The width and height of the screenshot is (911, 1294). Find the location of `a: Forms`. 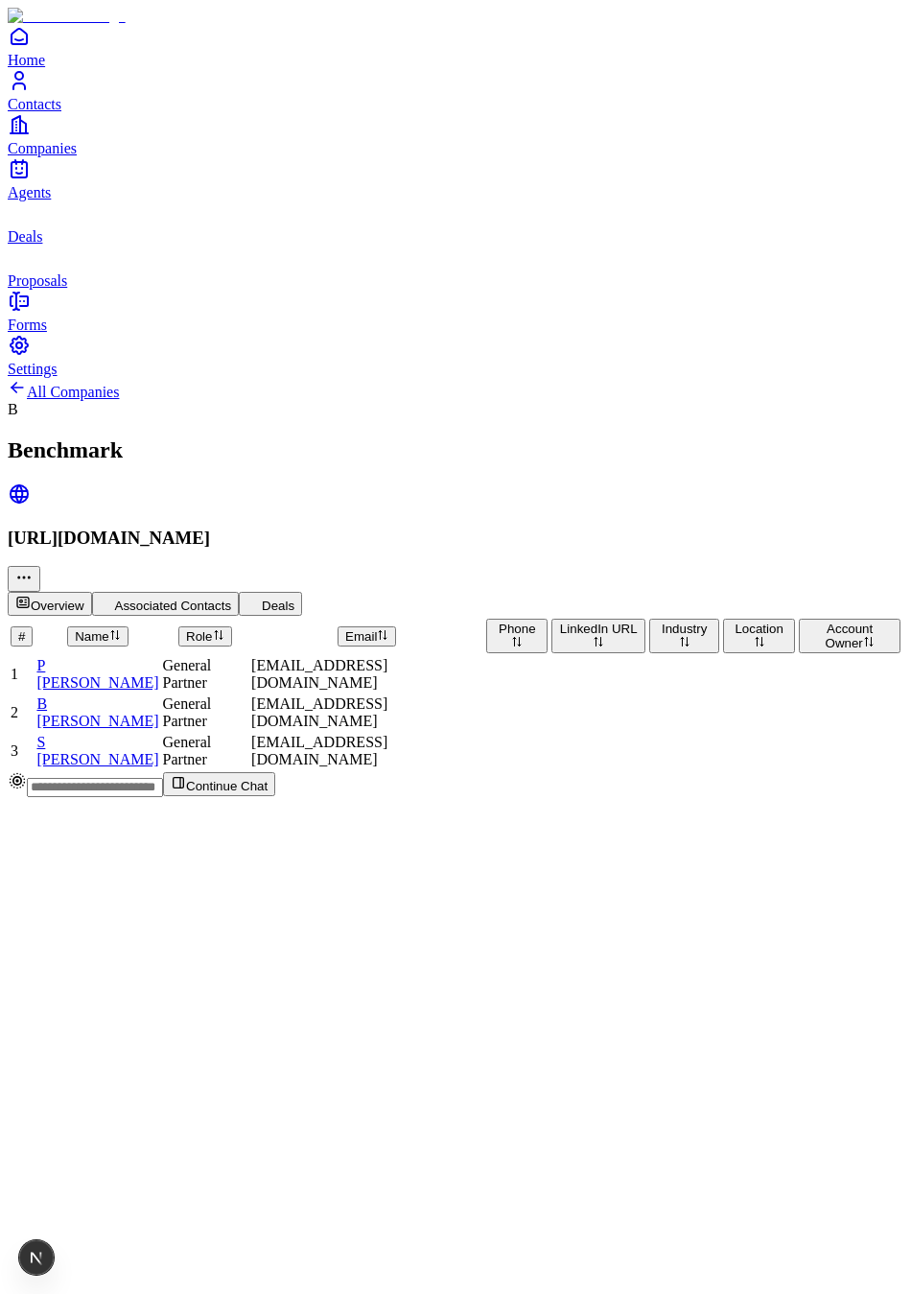

a: Forms is located at coordinates (456, 311).